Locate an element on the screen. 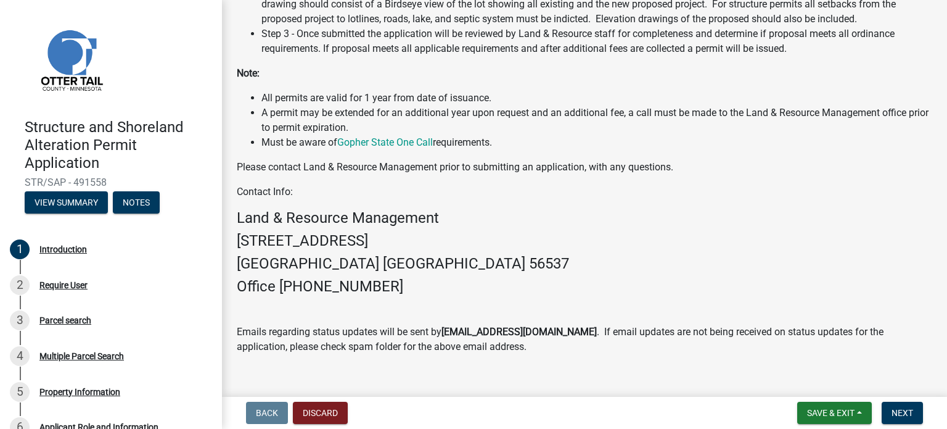 Image resolution: width=947 pixels, height=429 pixels. span: Back is located at coordinates (267, 412).